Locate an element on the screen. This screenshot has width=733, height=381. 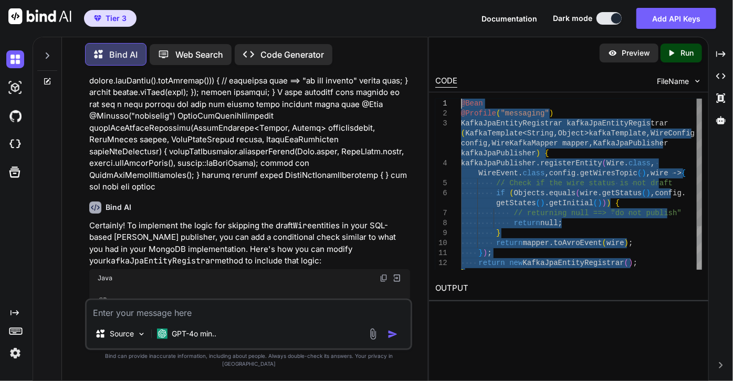
img: darkChat is located at coordinates (15, 59).